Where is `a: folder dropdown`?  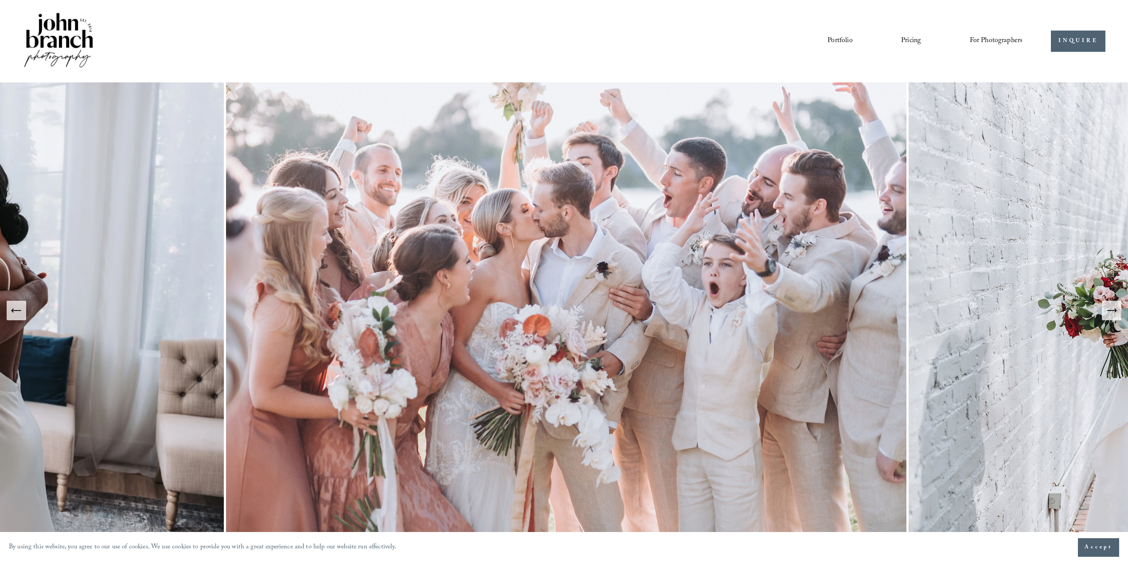 a: folder dropdown is located at coordinates (996, 41).